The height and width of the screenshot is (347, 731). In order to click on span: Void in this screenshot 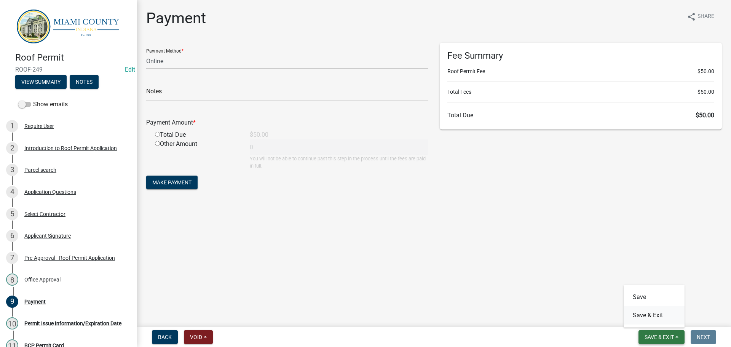, I will do `click(196, 337)`.